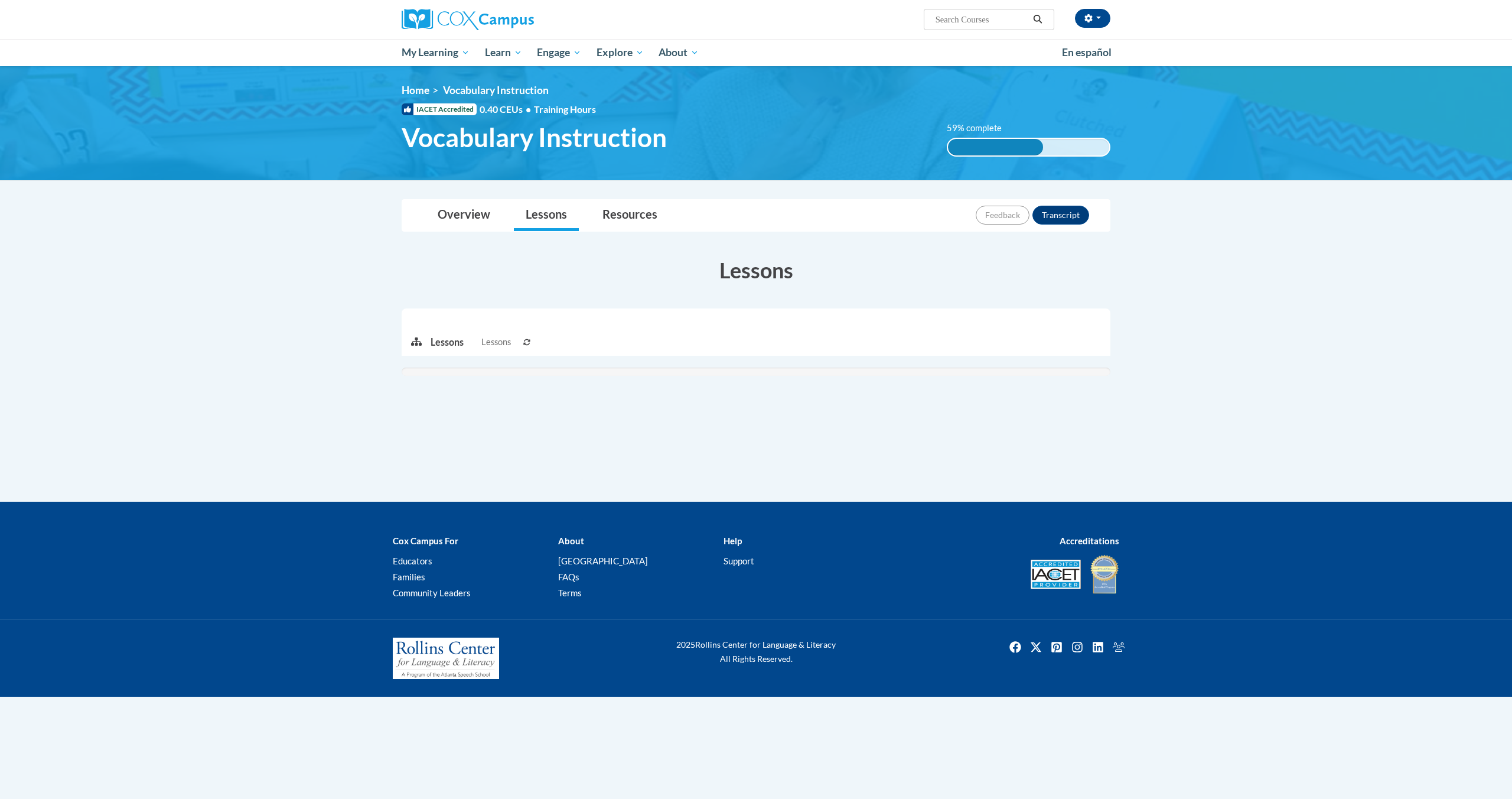  I want to click on img: Accredited IACET® Provider, so click(1055, 574).